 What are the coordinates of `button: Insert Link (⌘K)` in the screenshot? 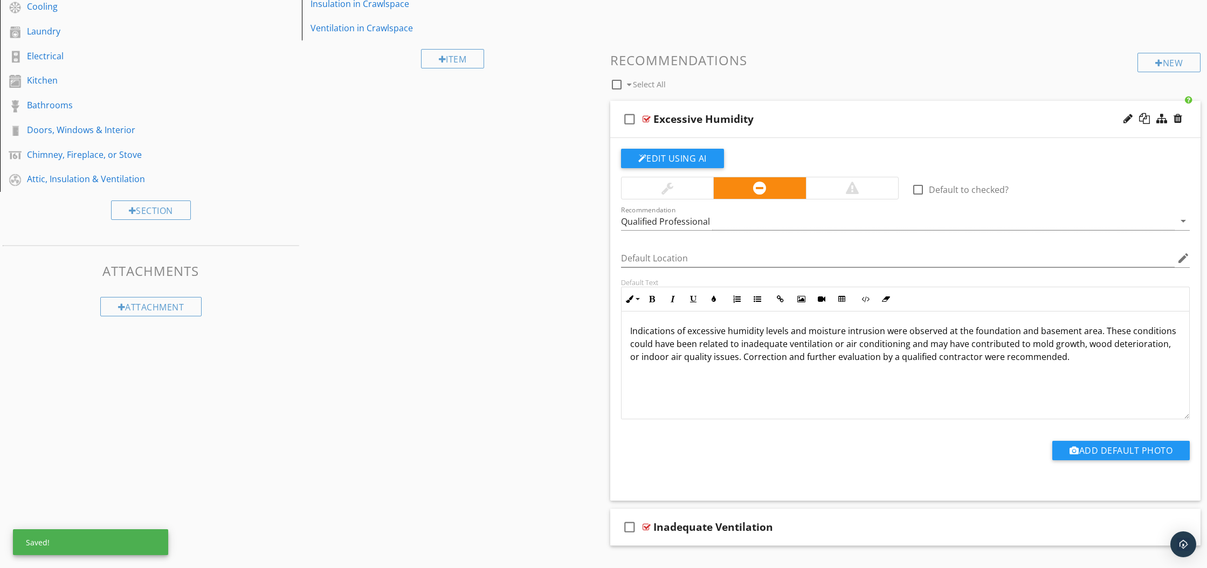 It's located at (780, 299).